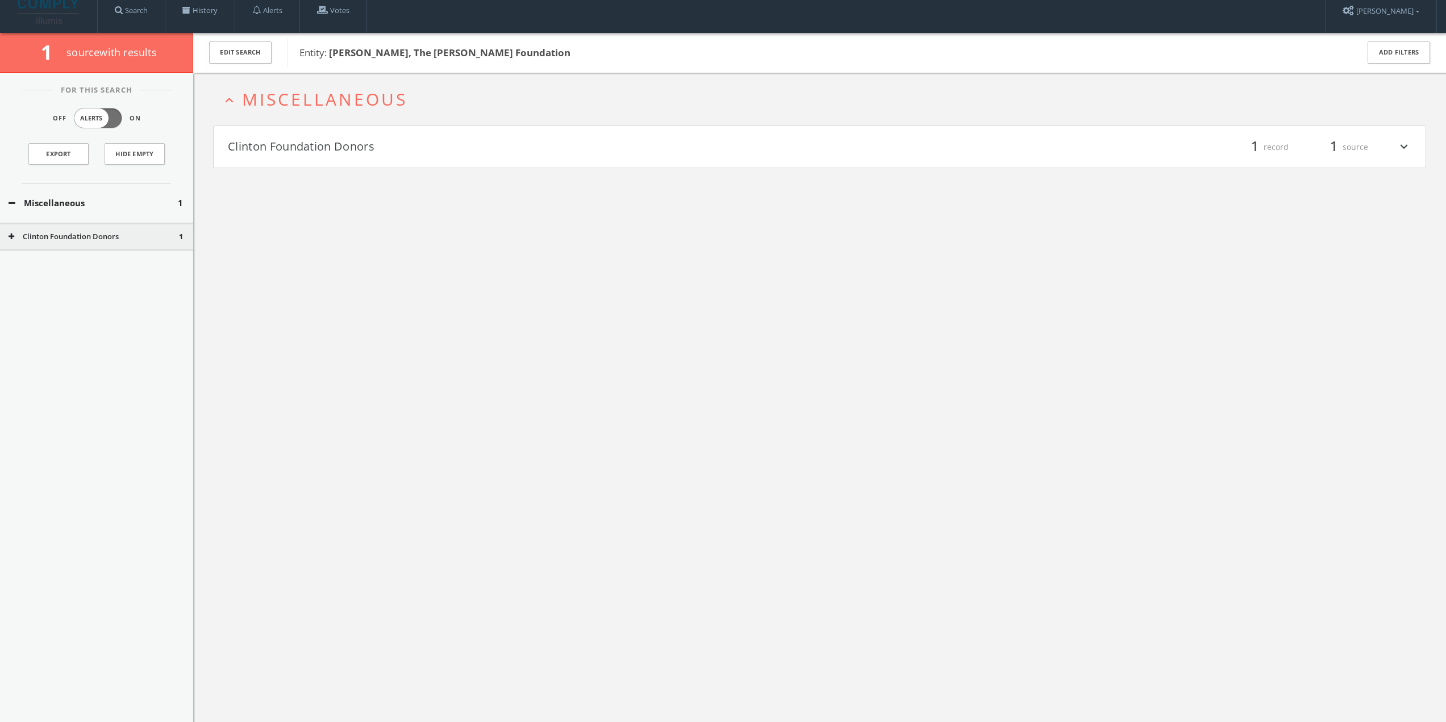 This screenshot has width=1446, height=722. What do you see at coordinates (1254, 147) in the screenshot?
I see `div: record` at bounding box center [1254, 147].